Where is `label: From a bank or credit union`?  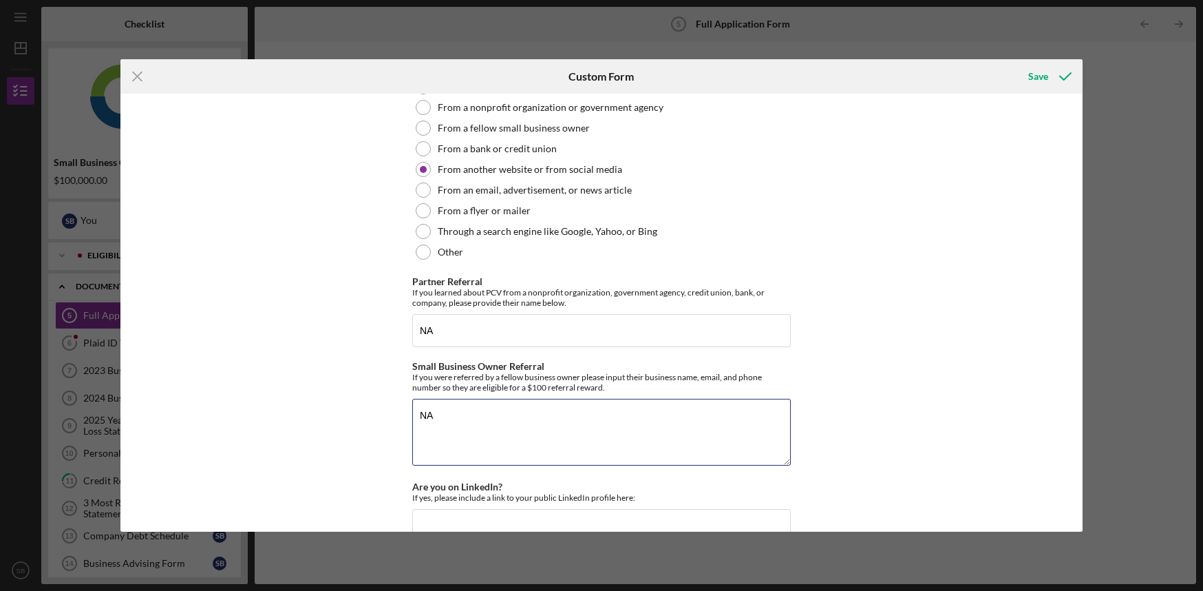
label: From a bank or credit union is located at coordinates (497, 149).